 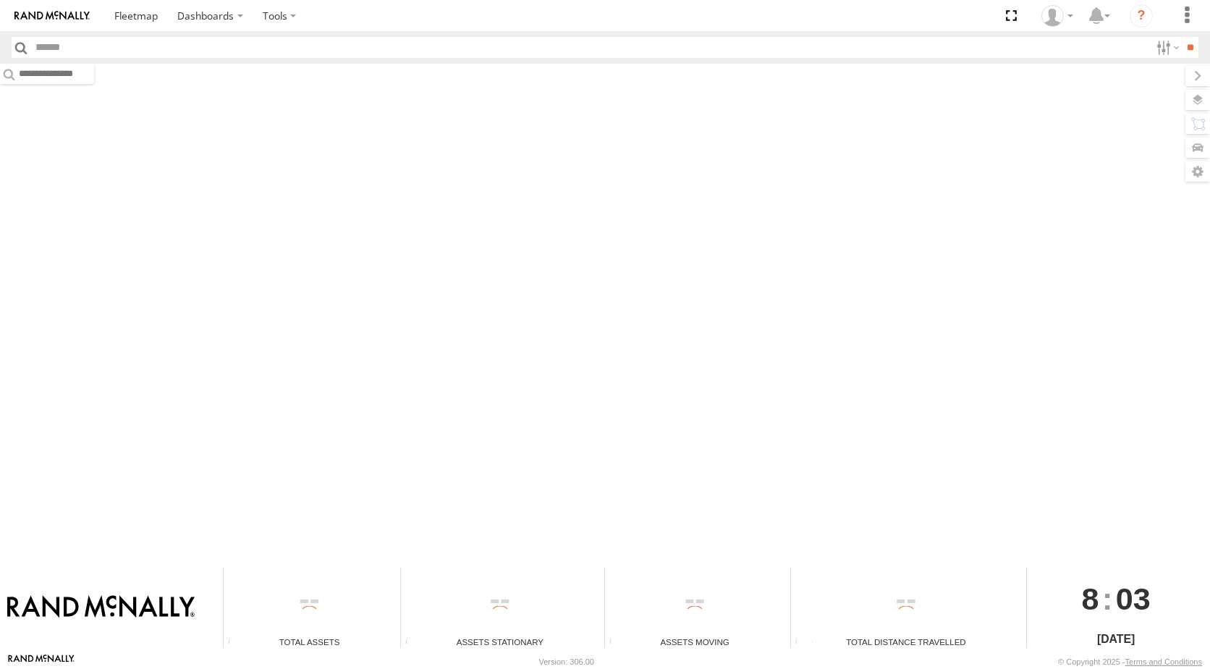 What do you see at coordinates (41, 662) in the screenshot?
I see `a: Visit our Website` at bounding box center [41, 662].